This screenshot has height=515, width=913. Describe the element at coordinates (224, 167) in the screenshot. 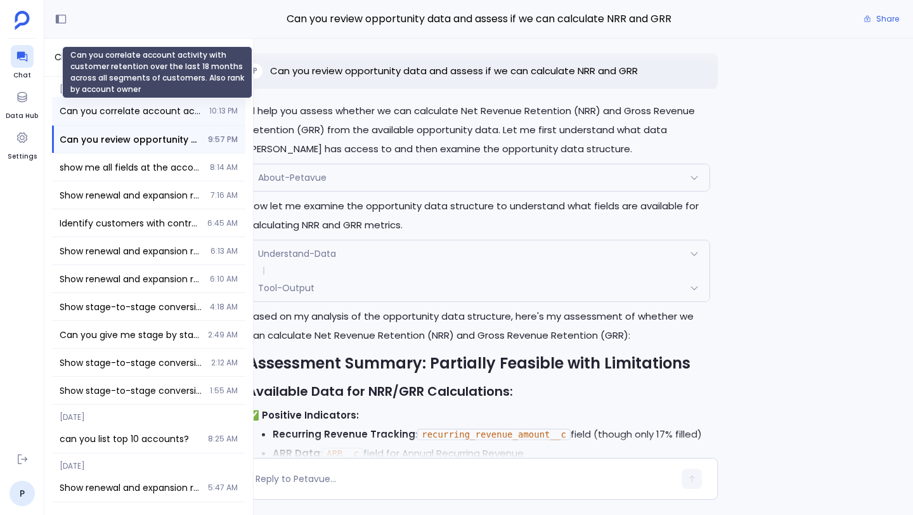

I see `span: 8:14 AM` at that location.